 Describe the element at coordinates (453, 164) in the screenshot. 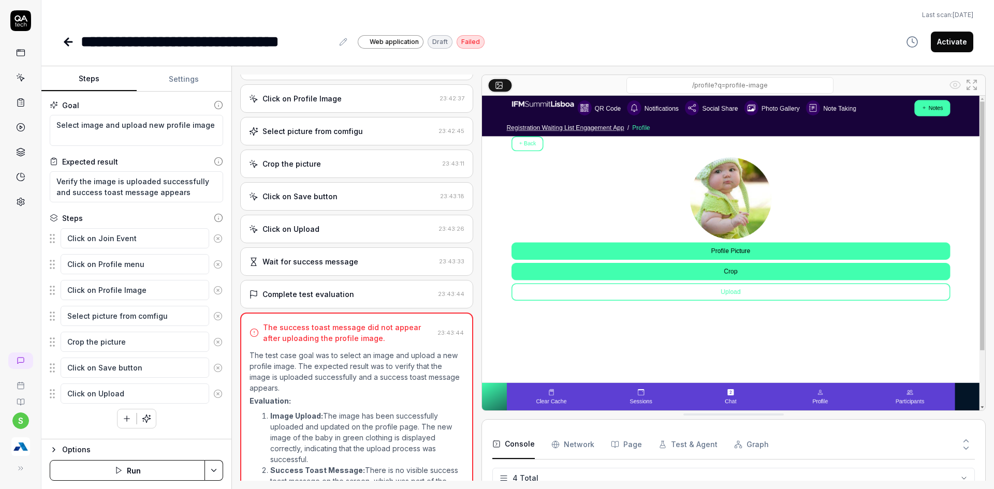

I see `time: 23:43:11` at that location.